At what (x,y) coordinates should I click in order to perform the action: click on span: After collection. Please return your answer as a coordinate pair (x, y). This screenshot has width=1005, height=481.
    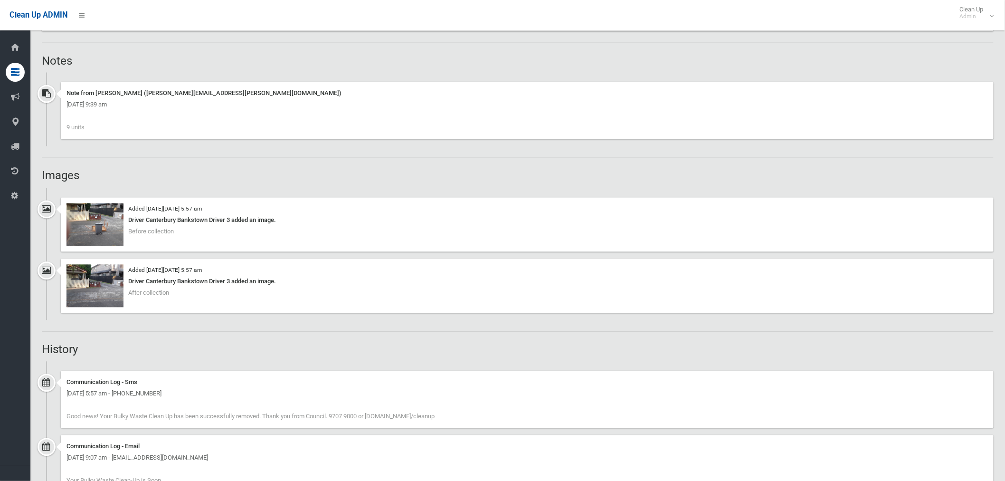
    Looking at the image, I should click on (149, 293).